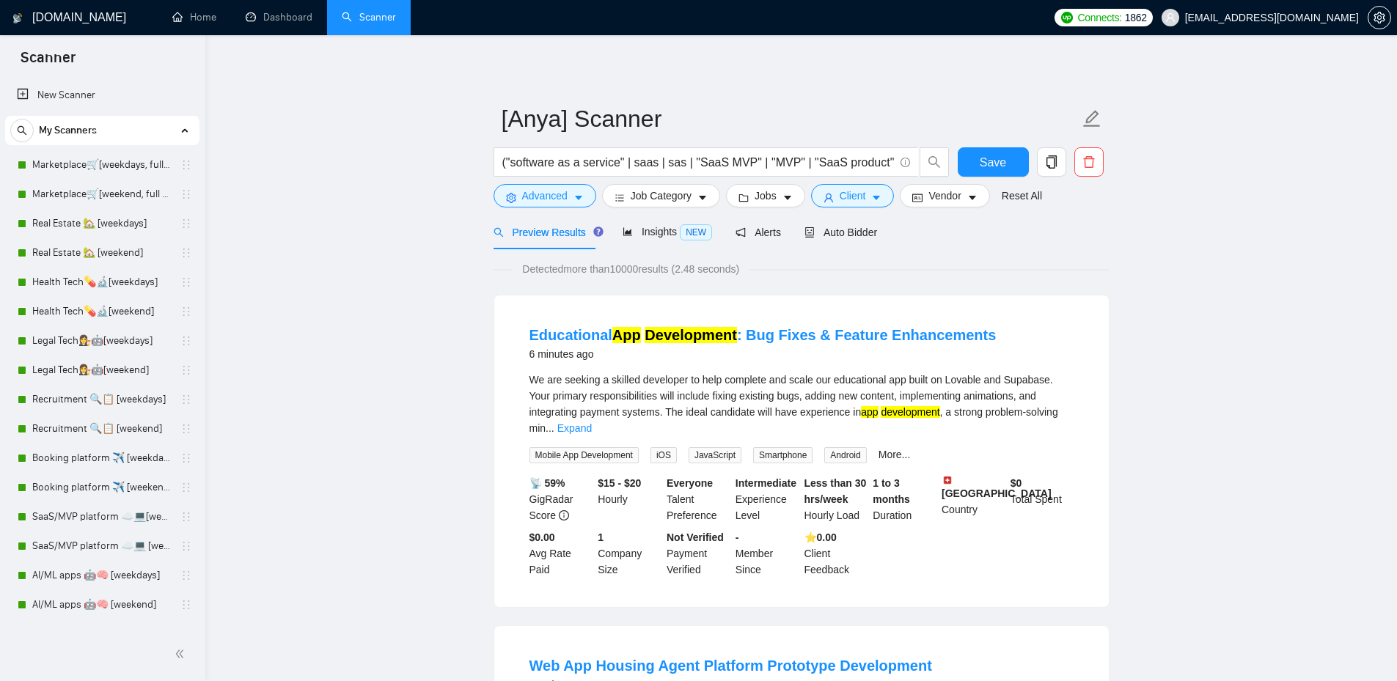 This screenshot has width=1397, height=681. What do you see at coordinates (869, 412) in the screenshot?
I see `mark: app` at bounding box center [869, 412].